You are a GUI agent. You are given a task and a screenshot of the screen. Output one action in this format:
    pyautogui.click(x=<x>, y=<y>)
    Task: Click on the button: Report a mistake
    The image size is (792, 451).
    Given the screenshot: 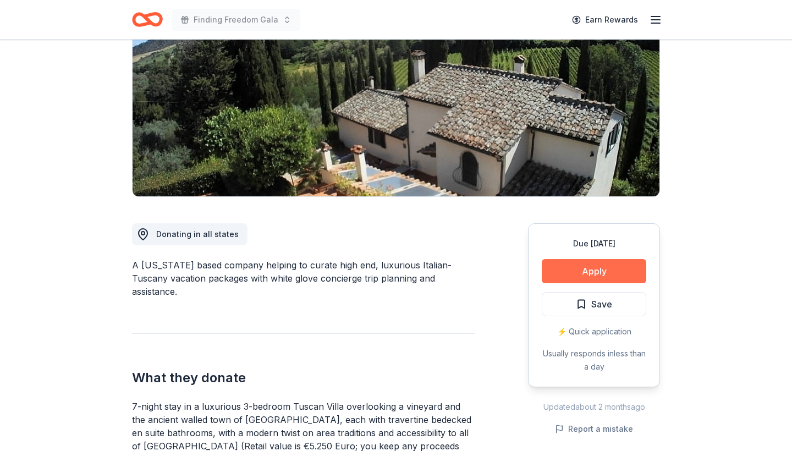 What is the action you would take?
    pyautogui.click(x=594, y=429)
    